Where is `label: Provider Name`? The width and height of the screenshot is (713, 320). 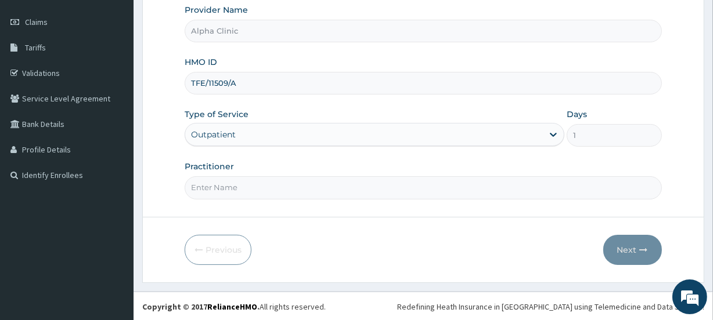
label: Provider Name is located at coordinates (216, 10).